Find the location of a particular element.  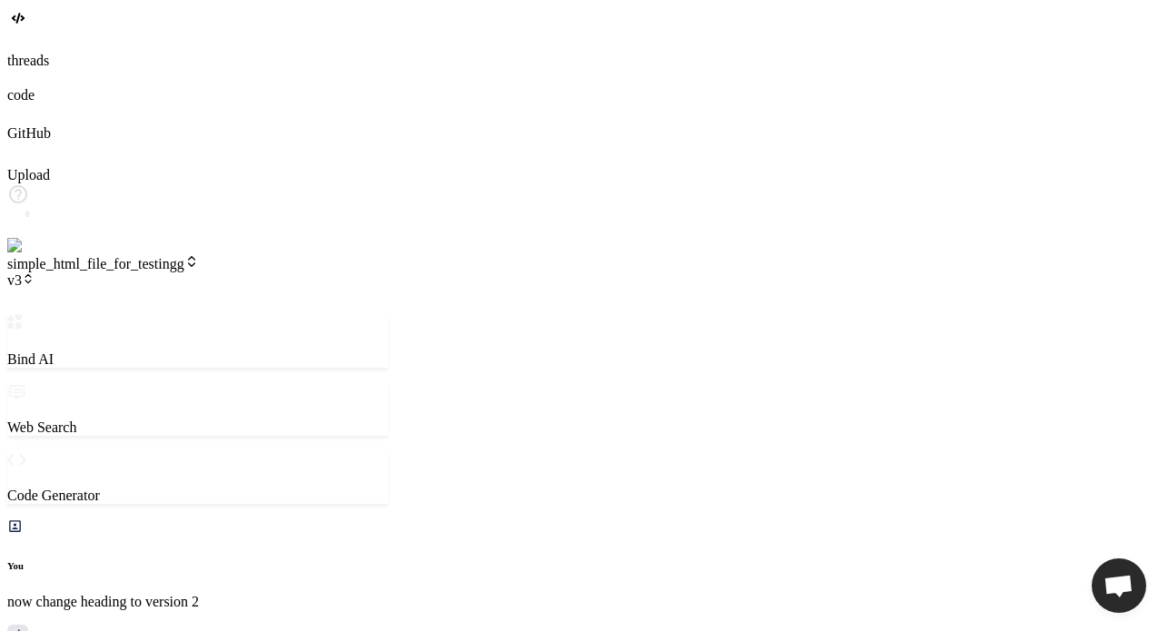

span: v3 is located at coordinates (21, 280).